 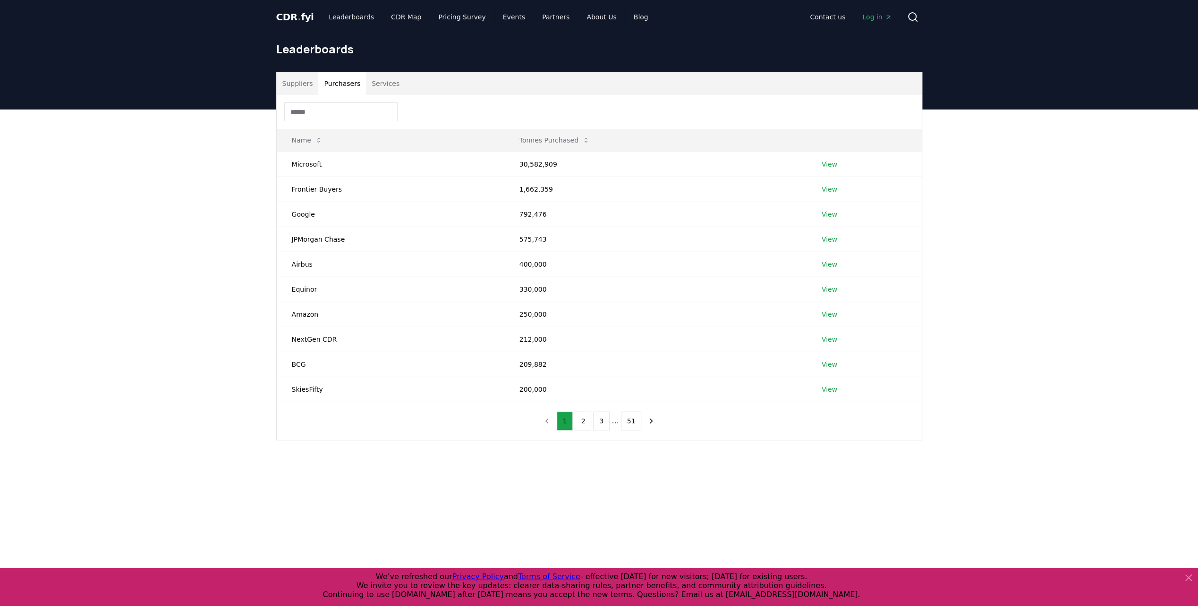 I want to click on td: Equinor, so click(x=390, y=289).